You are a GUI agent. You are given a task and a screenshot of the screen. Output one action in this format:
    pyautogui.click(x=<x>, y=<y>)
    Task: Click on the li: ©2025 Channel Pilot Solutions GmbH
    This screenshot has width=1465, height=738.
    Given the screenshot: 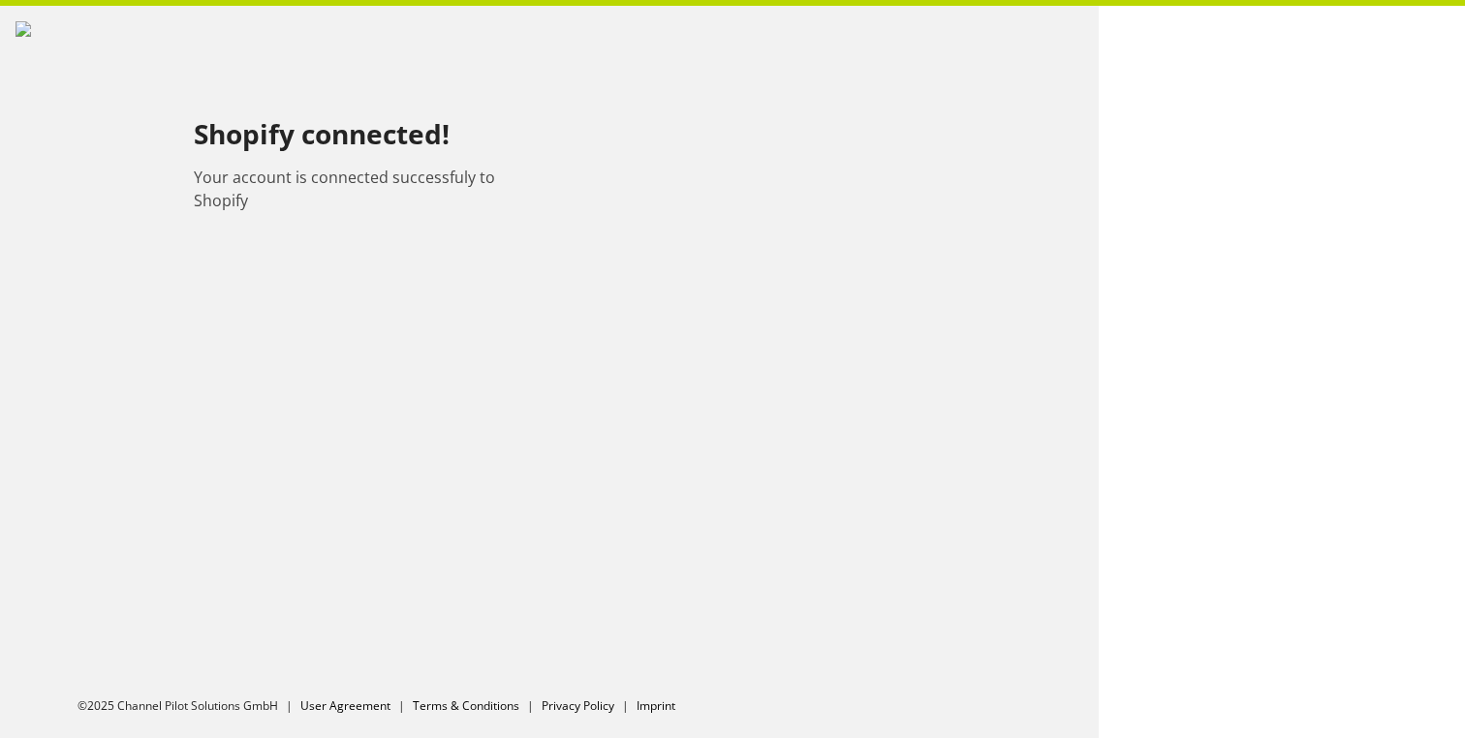 What is the action you would take?
    pyautogui.click(x=189, y=706)
    